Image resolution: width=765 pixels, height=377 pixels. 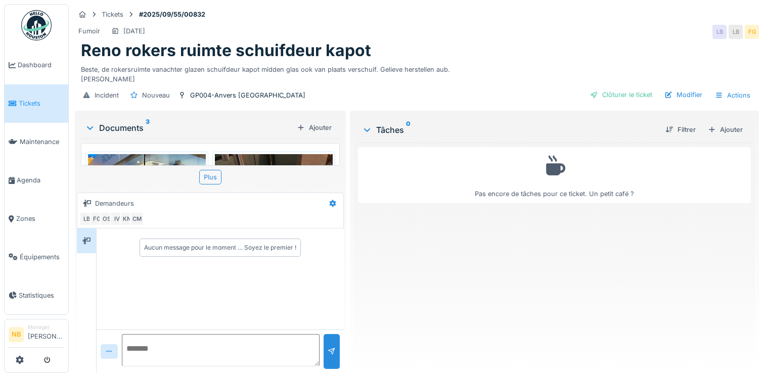 I want to click on a: Dashboard, so click(x=36, y=65).